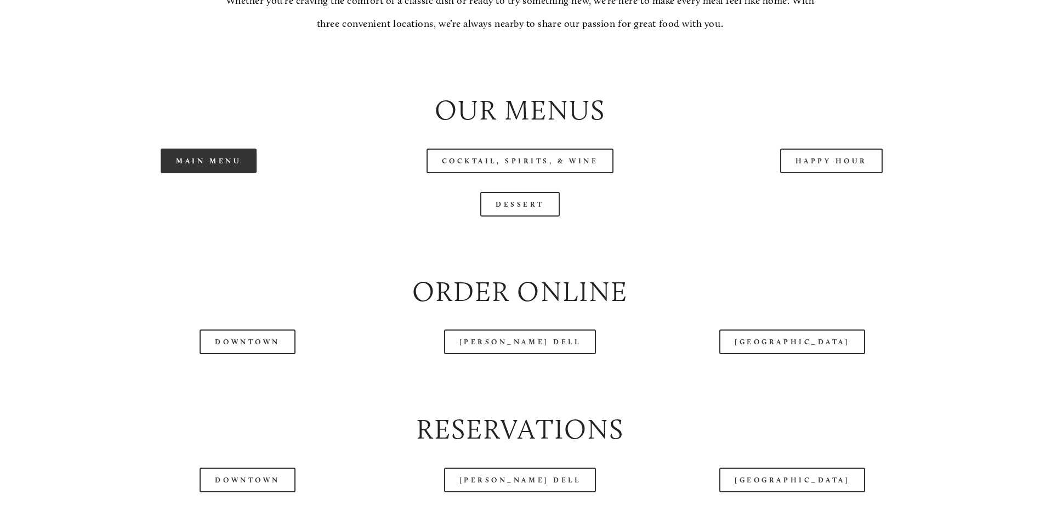  What do you see at coordinates (520, 110) in the screenshot?
I see `h2: Our Menus` at bounding box center [520, 110].